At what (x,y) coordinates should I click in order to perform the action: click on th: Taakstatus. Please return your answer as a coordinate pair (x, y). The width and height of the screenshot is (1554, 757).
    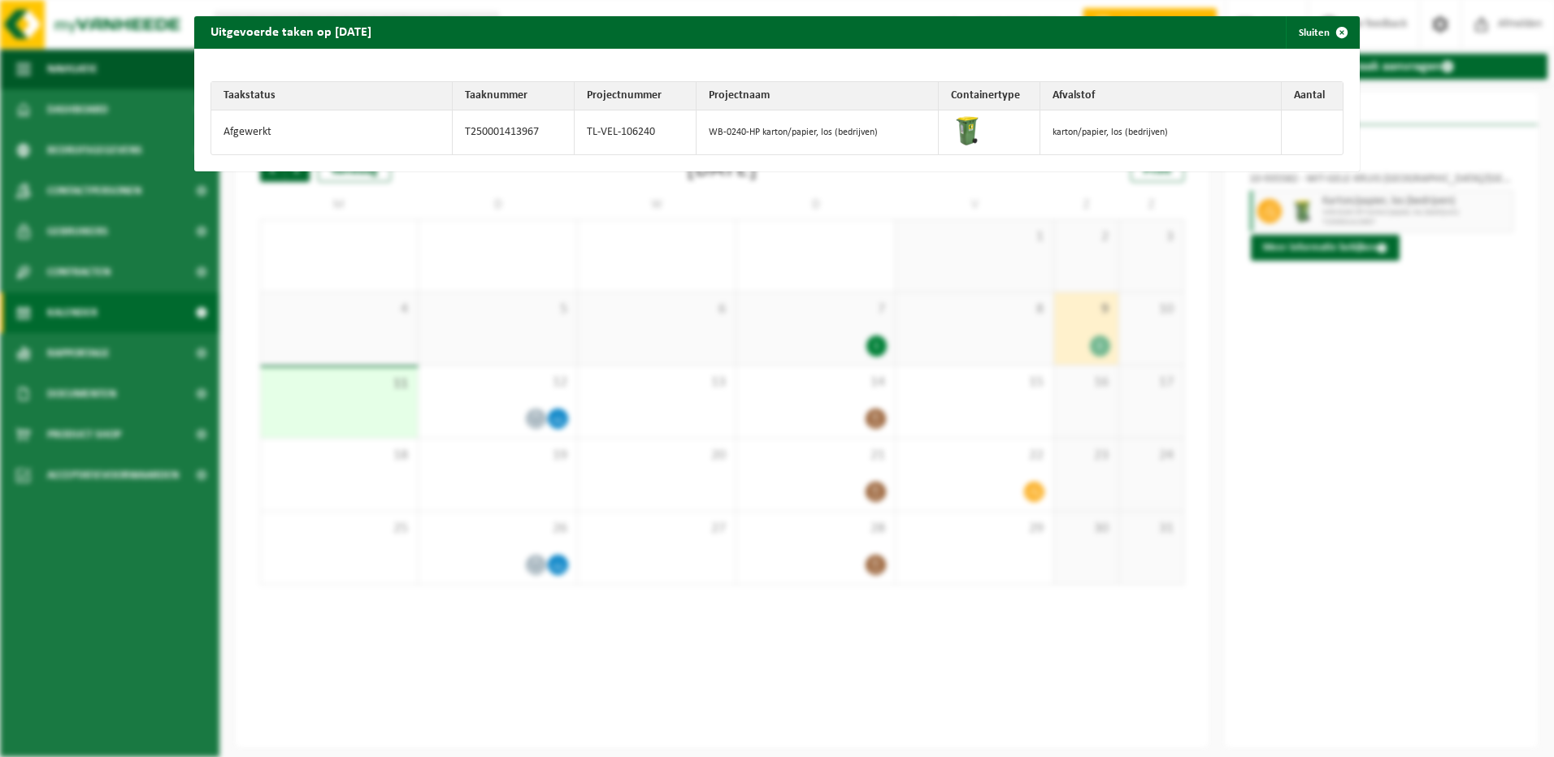
    Looking at the image, I should click on (332, 96).